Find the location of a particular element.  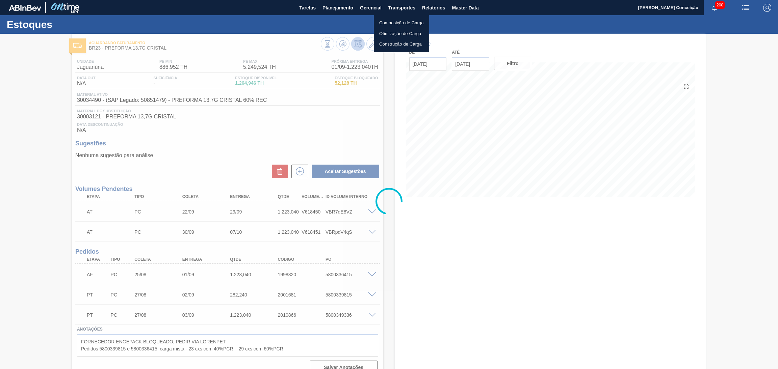

li: Composição de Carga is located at coordinates (402, 23).